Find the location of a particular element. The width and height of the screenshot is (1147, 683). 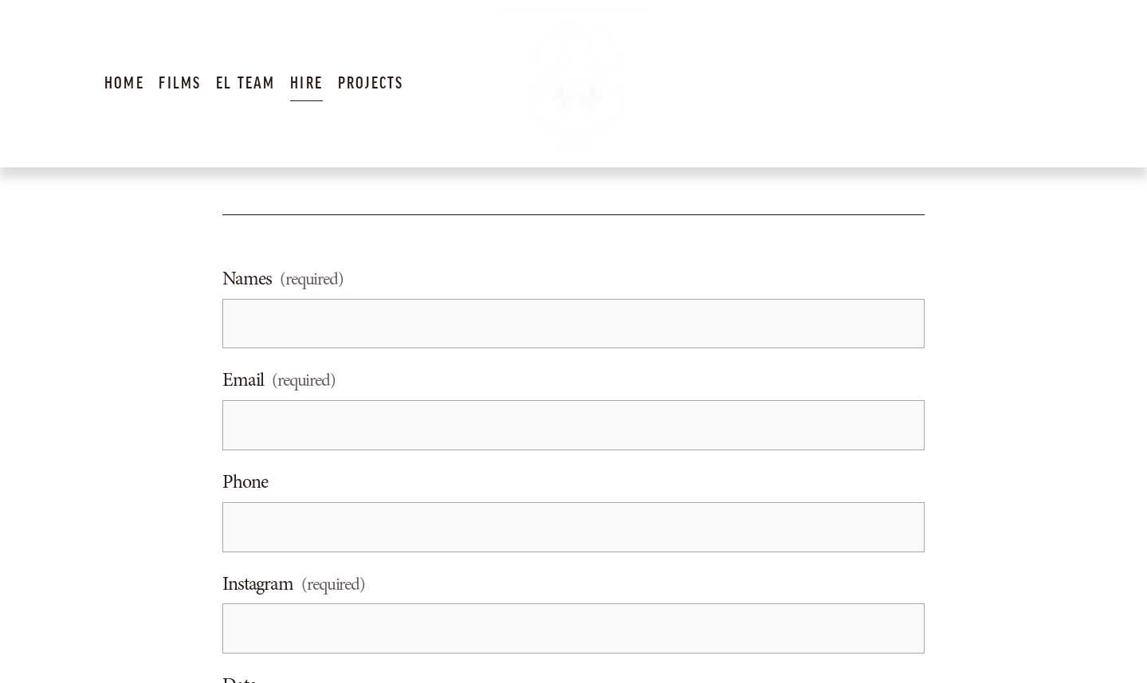

span: Instagram is located at coordinates (257, 584).